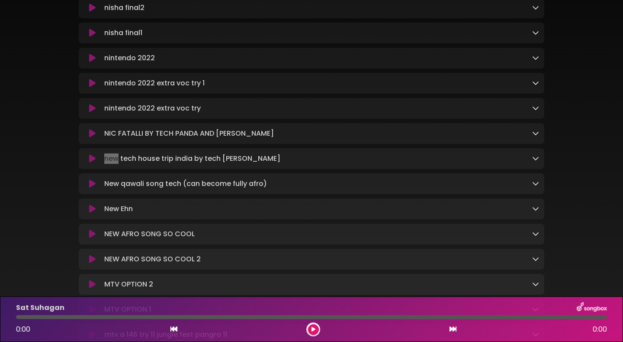 This screenshot has width=623, height=342. What do you see at coordinates (129, 58) in the screenshot?
I see `p: nintendo 2022` at bounding box center [129, 58].